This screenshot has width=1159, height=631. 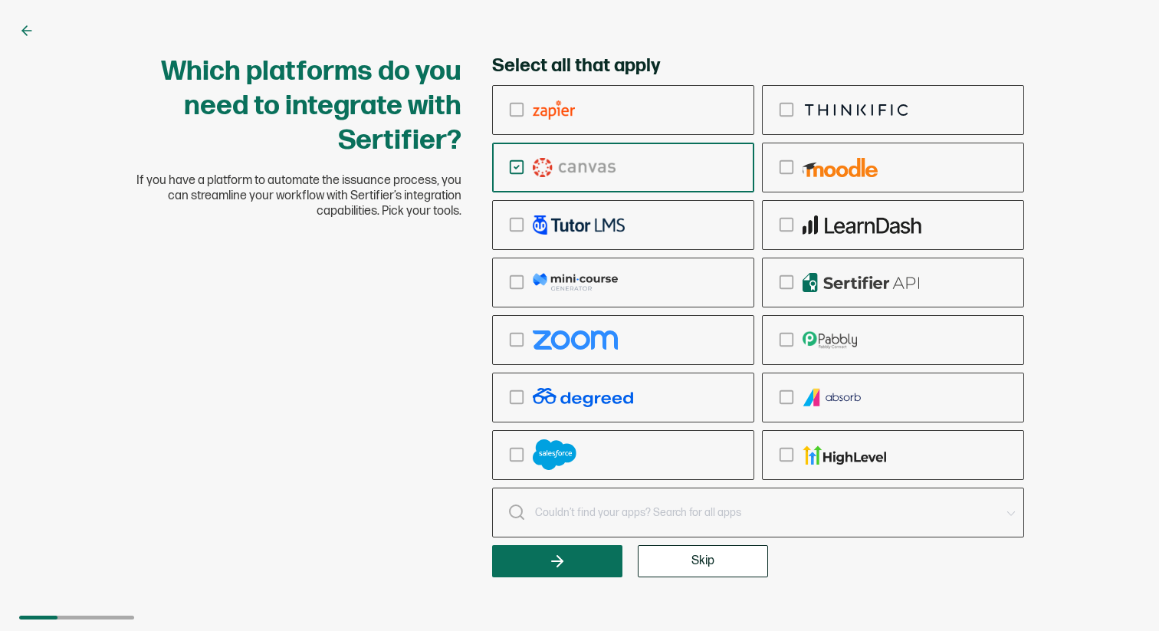 What do you see at coordinates (576, 66) in the screenshot?
I see `span: Select all that apply` at bounding box center [576, 66].